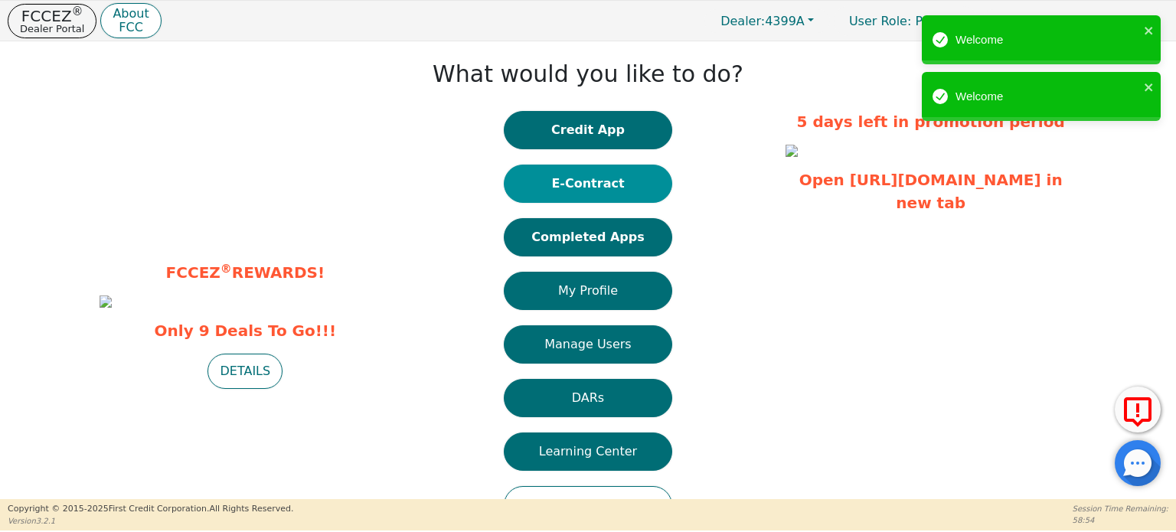  I want to click on button: Dealer:4399A, so click(767, 21).